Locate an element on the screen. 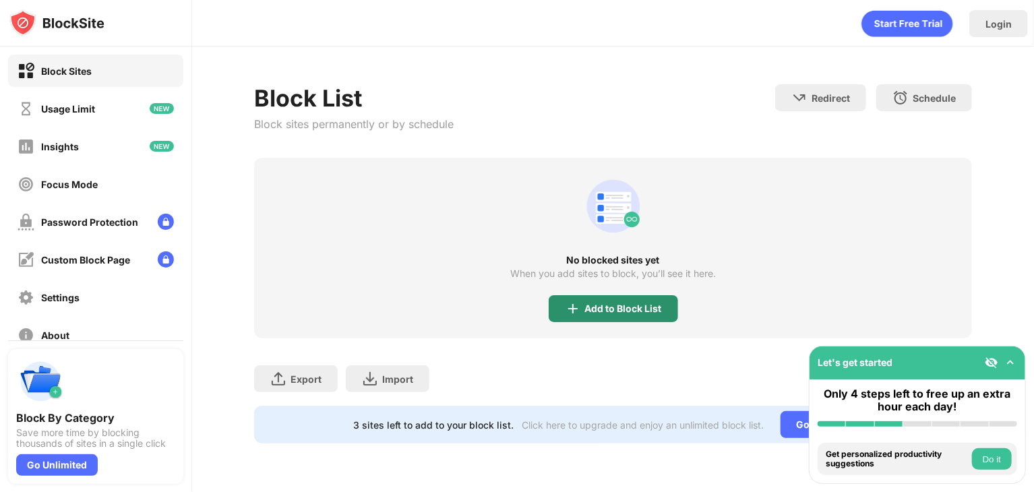 Image resolution: width=1034 pixels, height=492 pixels. div: About is located at coordinates (55, 335).